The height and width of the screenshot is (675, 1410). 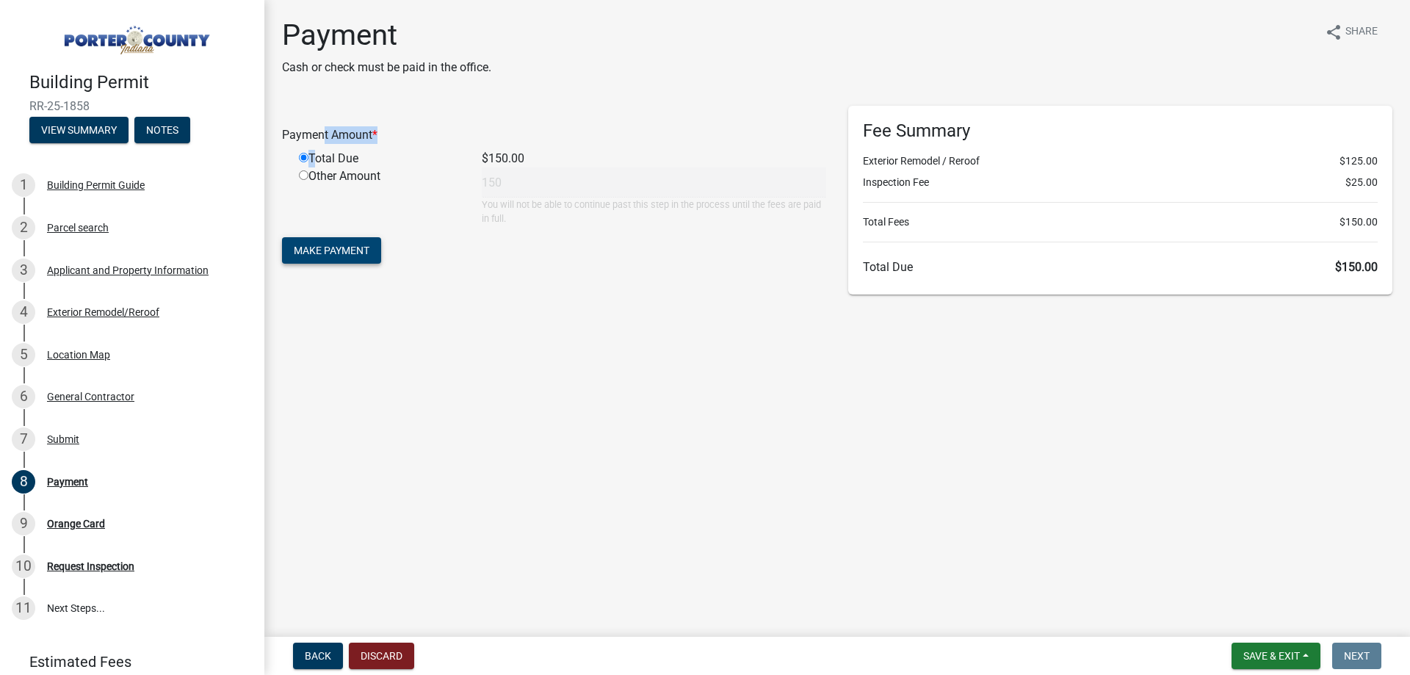 What do you see at coordinates (141, 82) in the screenshot?
I see `h4: Building Permit` at bounding box center [141, 82].